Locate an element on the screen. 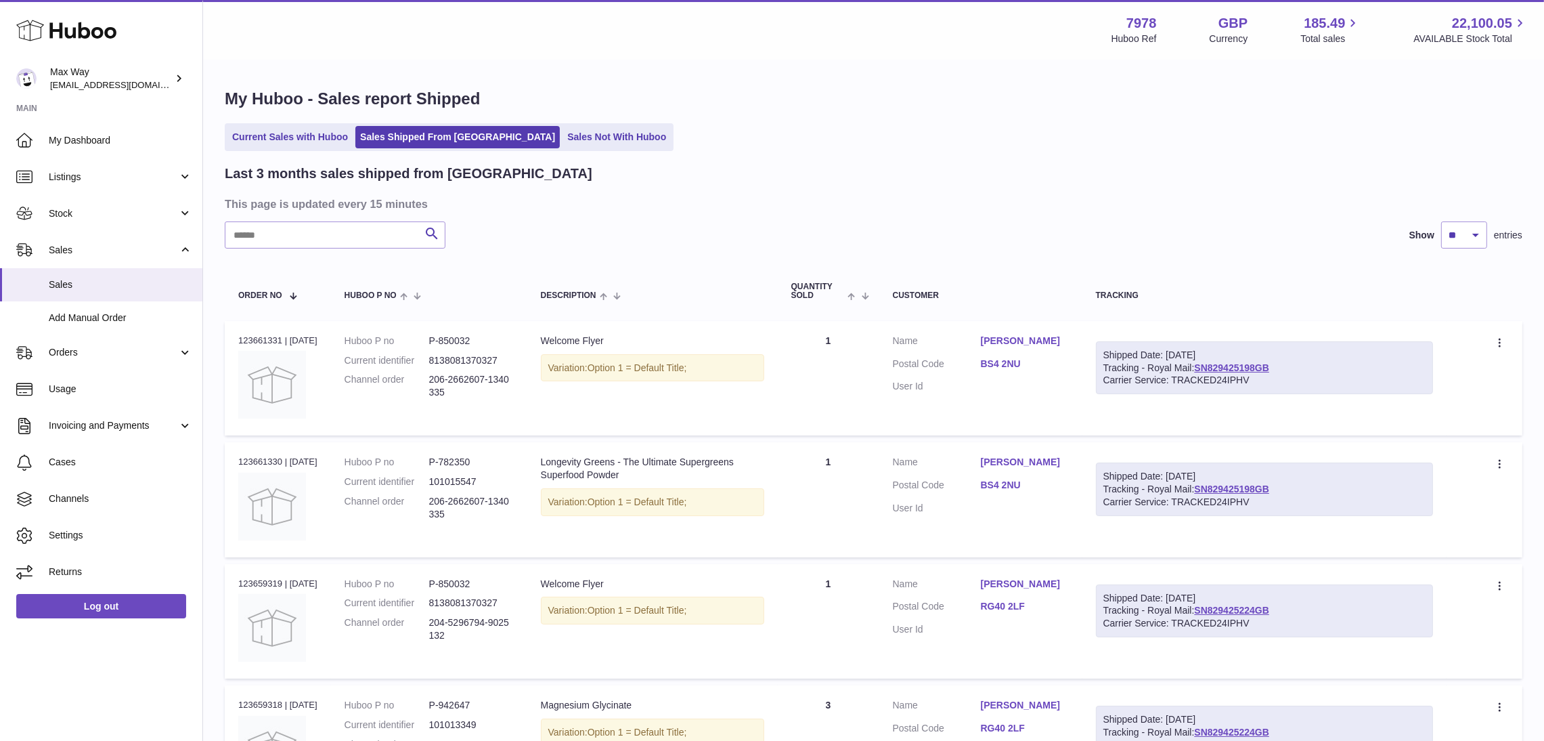 The height and width of the screenshot is (741, 1544). span: AVAILABLE Stock Total is located at coordinates (1471, 39).